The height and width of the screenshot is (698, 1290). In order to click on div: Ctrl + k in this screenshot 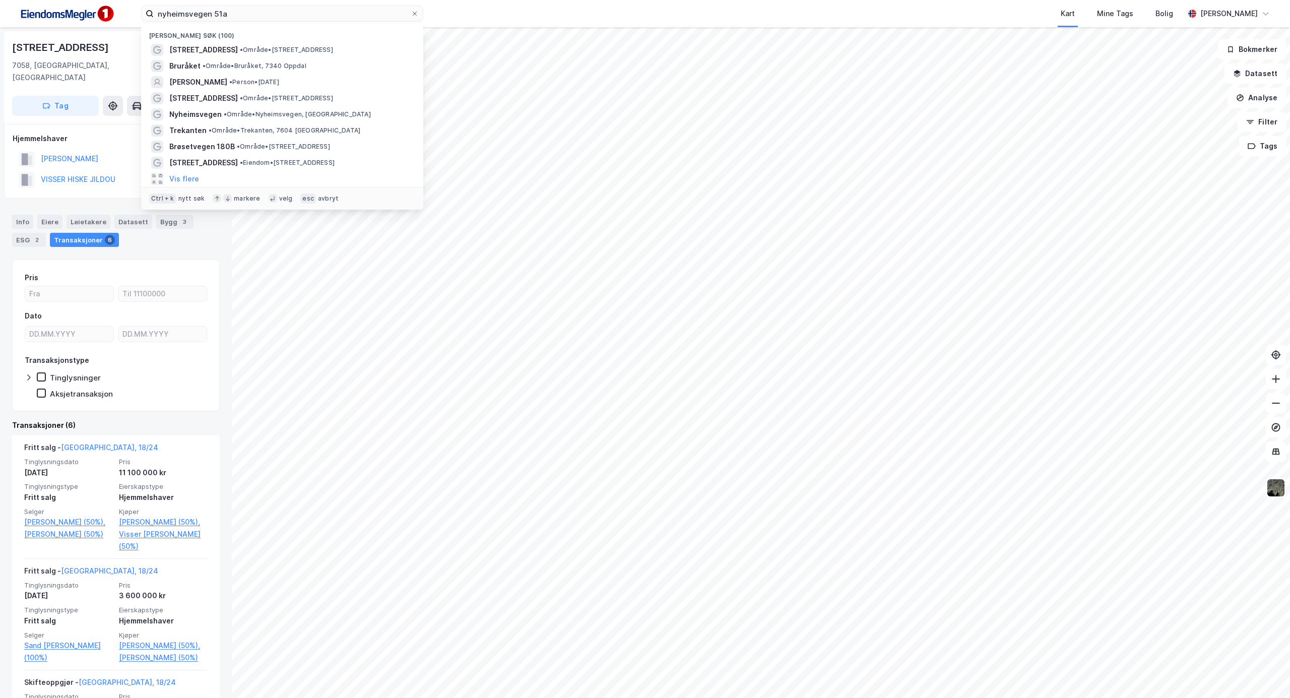, I will do `click(163, 199)`.